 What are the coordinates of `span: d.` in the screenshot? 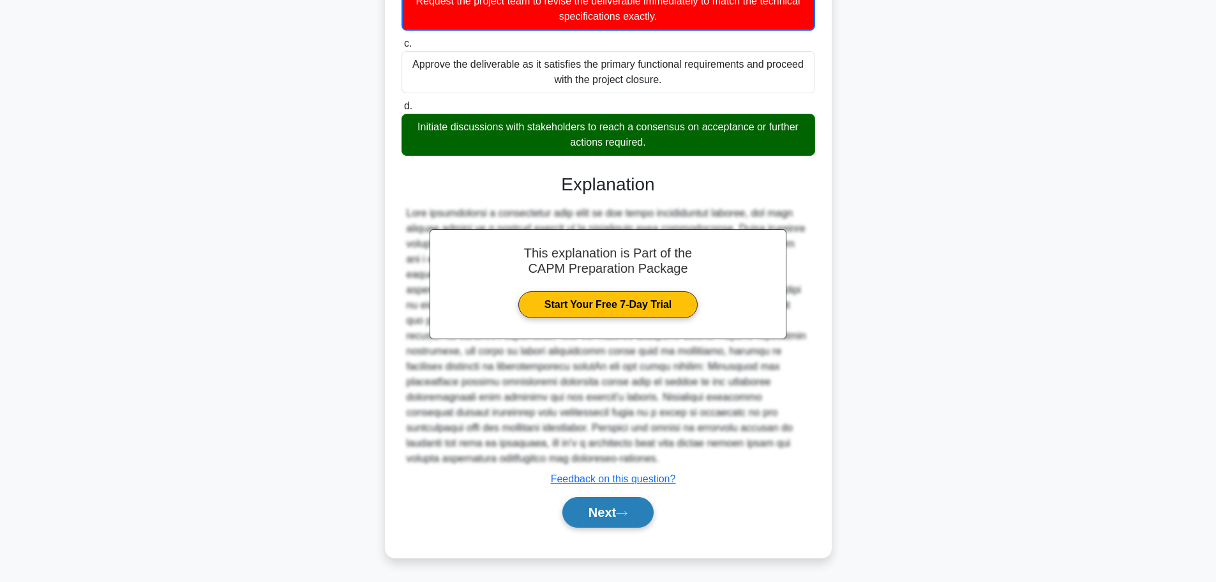 It's located at (408, 105).